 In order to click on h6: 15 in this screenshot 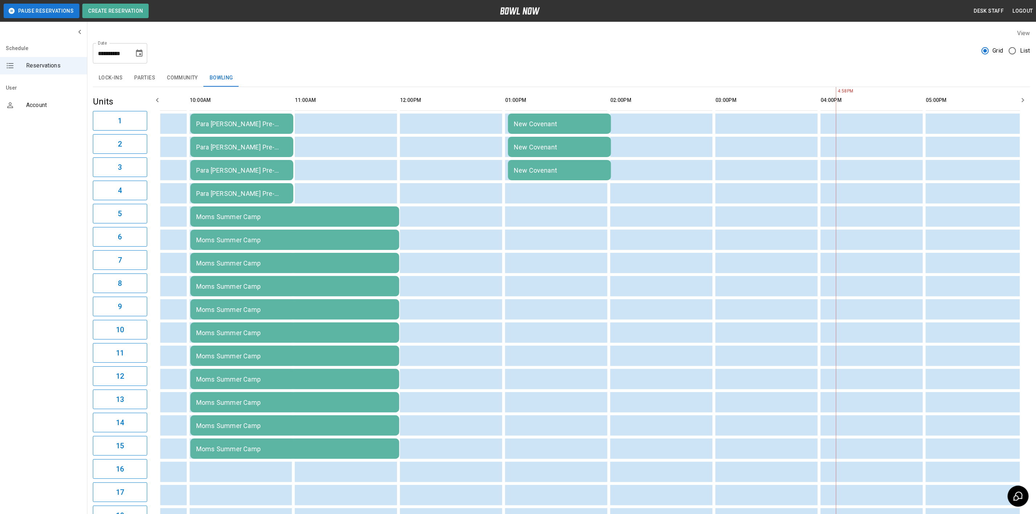, I will do `click(120, 446)`.